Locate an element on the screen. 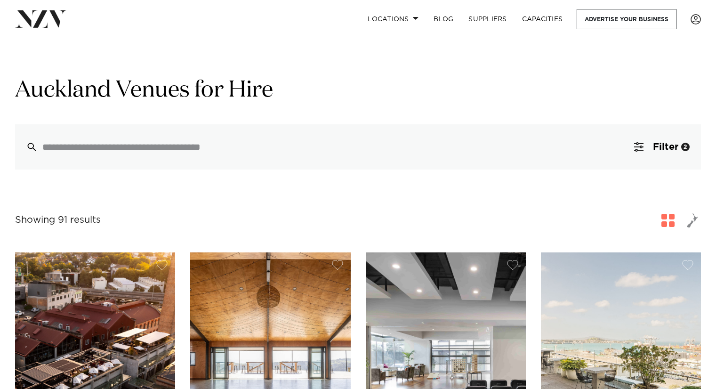 The image size is (716, 389). div: 2 is located at coordinates (686, 147).